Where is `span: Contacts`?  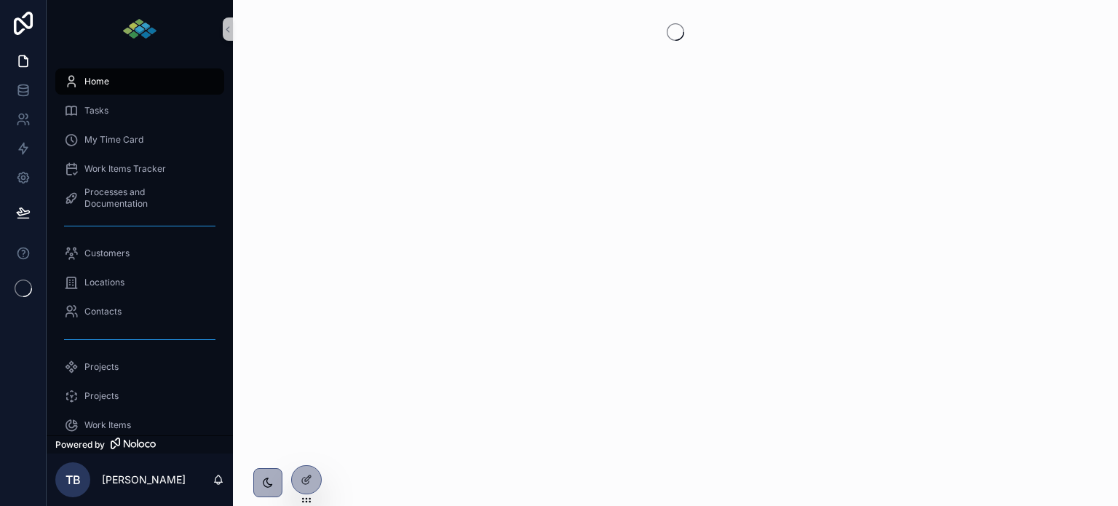
span: Contacts is located at coordinates (103, 312).